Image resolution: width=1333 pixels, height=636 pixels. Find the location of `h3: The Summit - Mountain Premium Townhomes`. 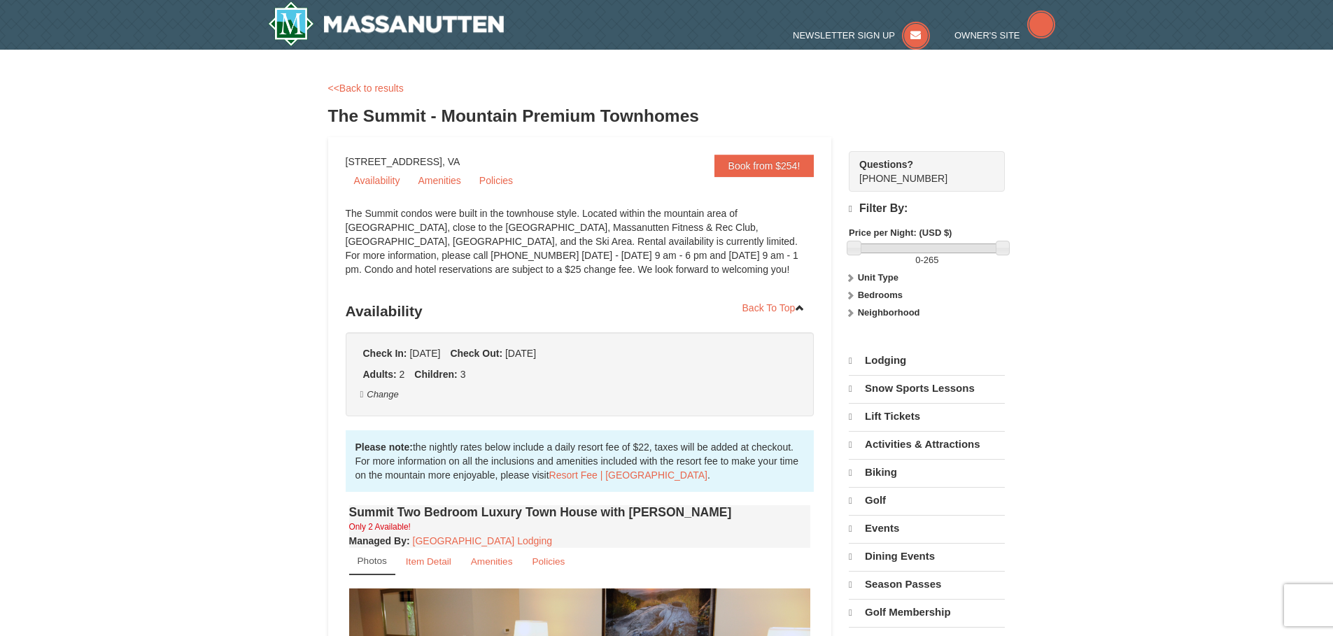

h3: The Summit - Mountain Premium Townhomes is located at coordinates (667, 116).